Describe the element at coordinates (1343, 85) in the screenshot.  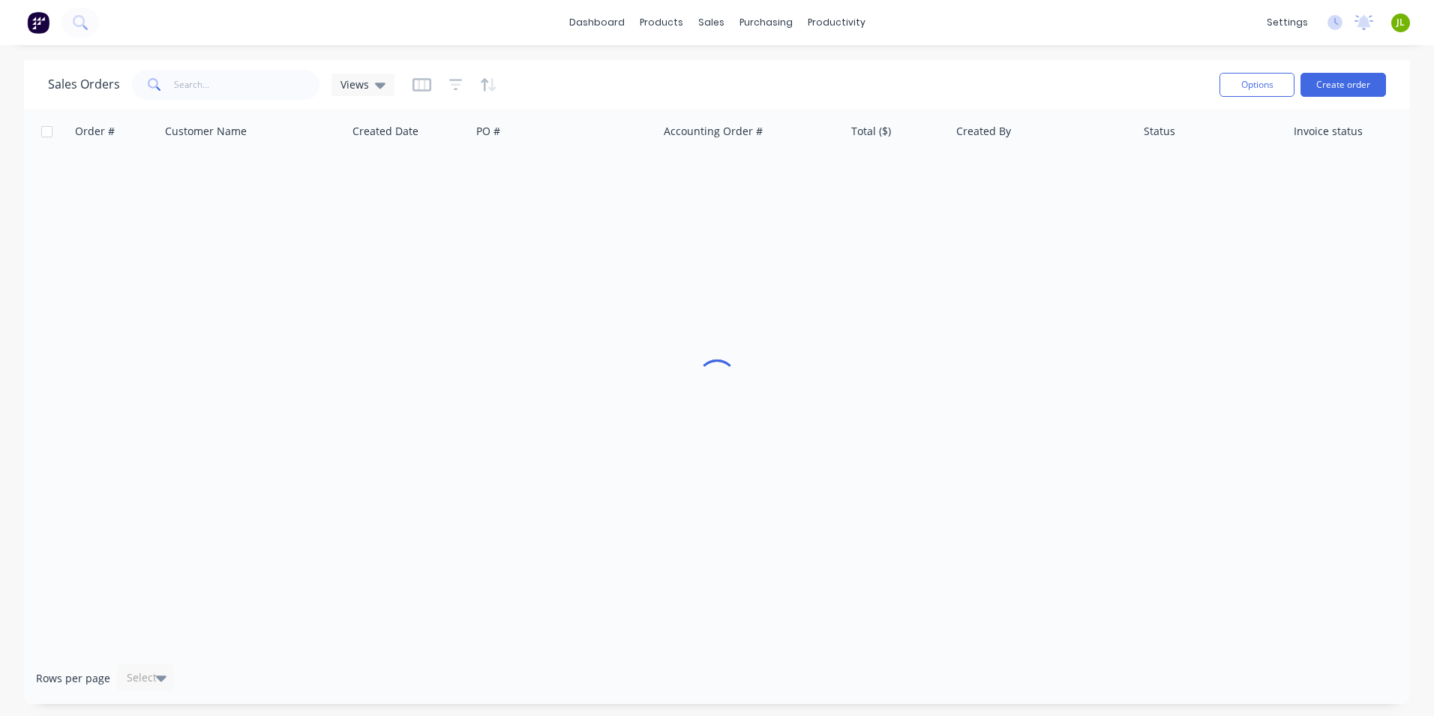
I see `button: Create order` at that location.